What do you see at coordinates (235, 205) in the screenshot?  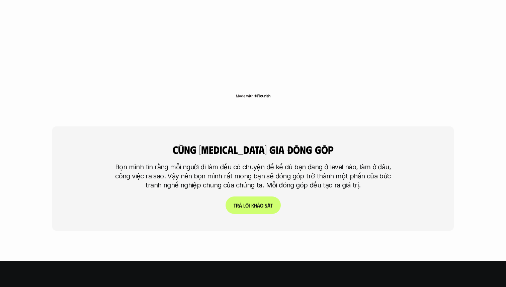 I see `span: T` at bounding box center [235, 205].